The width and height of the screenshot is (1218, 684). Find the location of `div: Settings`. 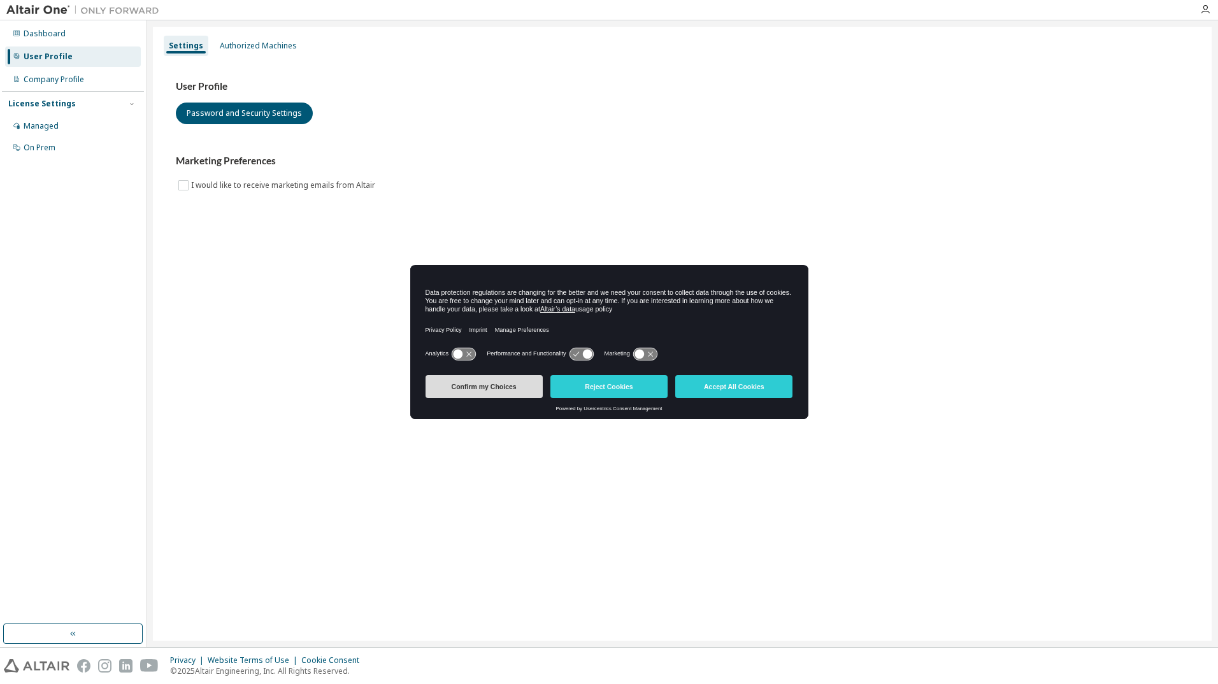

div: Settings is located at coordinates (186, 46).